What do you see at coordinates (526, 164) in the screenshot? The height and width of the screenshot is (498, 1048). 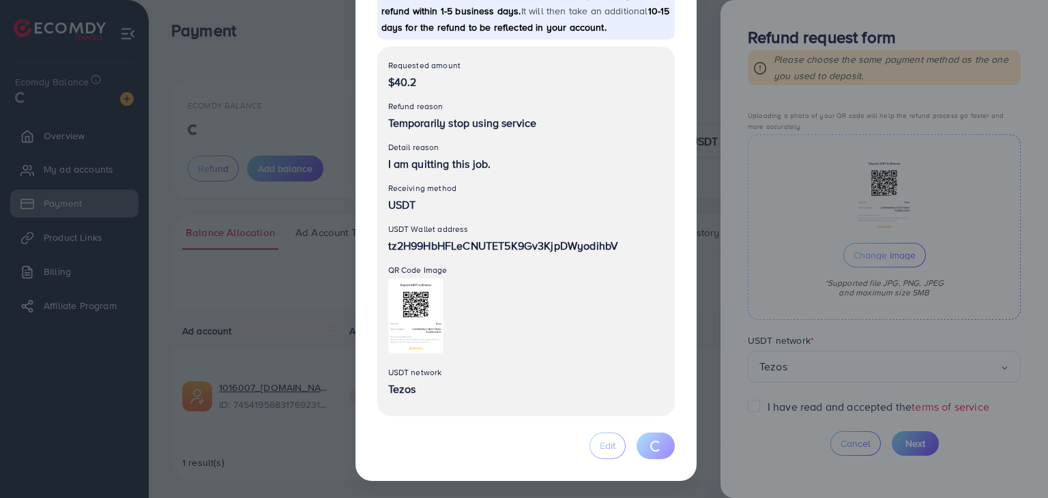 I see `p: I am quitting this job.` at bounding box center [526, 164].